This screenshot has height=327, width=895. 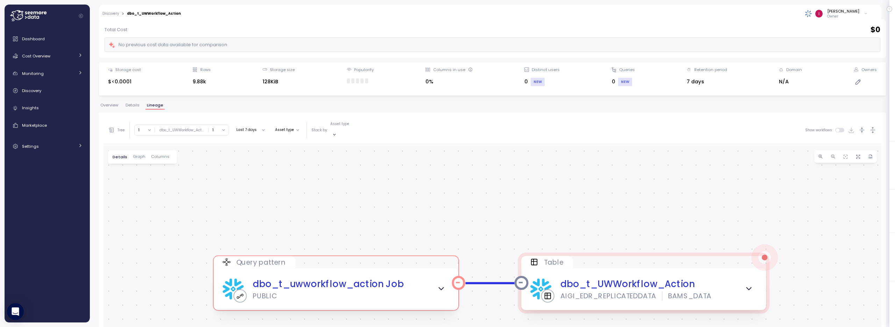 What do you see at coordinates (449, 81) in the screenshot?
I see `div: 0%` at bounding box center [449, 81].